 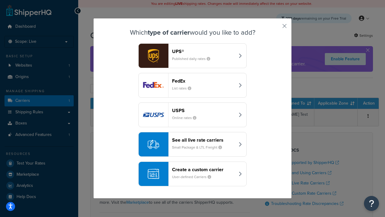 What do you see at coordinates (193, 59) in the screenshot?
I see `small: Published daily rates` at bounding box center [193, 59].